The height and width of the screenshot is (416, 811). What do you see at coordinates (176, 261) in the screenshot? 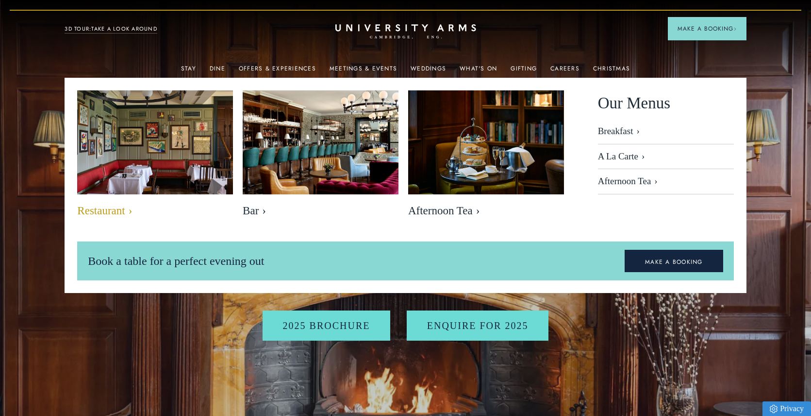
I see `span: Book a table for a perfect evening out` at bounding box center [176, 261].